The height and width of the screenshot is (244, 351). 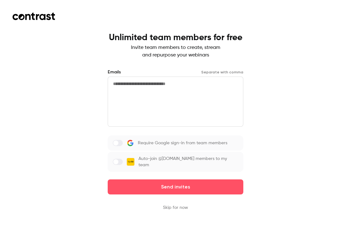 I want to click on label: Emails, so click(x=114, y=72).